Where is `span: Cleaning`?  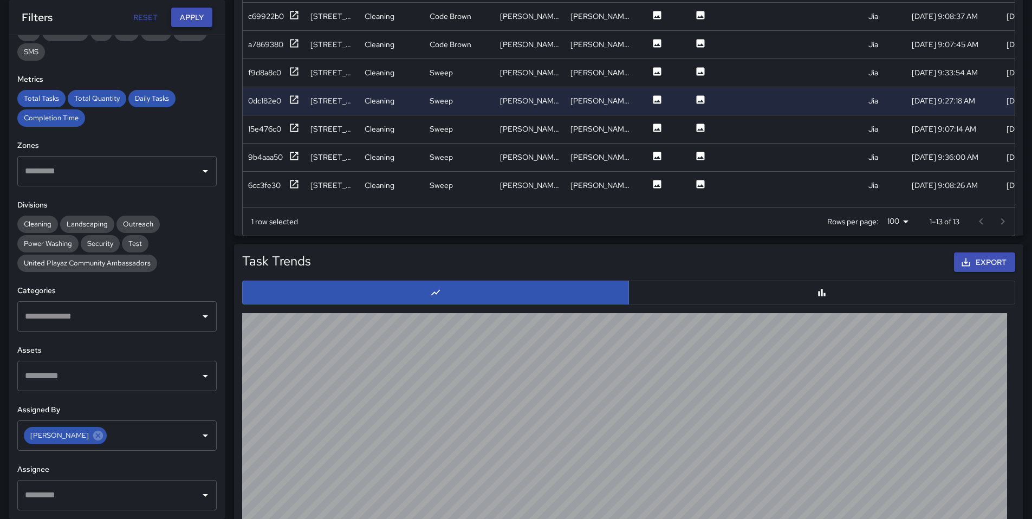 span: Cleaning is located at coordinates (37, 224).